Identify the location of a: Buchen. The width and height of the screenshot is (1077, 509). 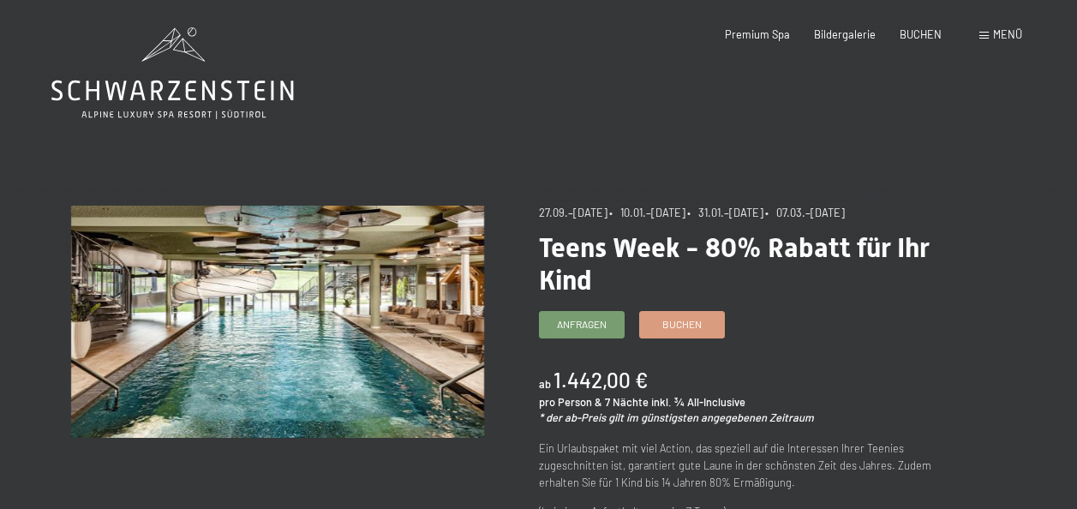
(682, 325).